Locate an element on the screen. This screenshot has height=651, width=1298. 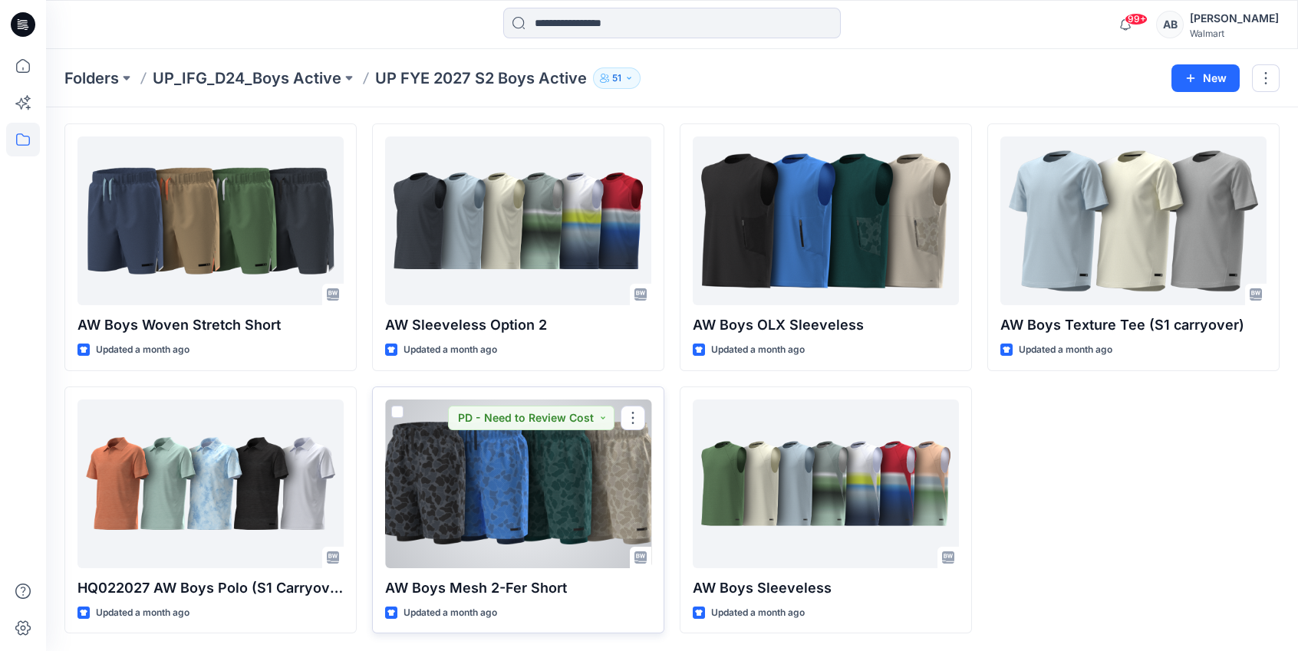
a: AW Boys Texture Tee (S1 carryover) is located at coordinates (1133, 221).